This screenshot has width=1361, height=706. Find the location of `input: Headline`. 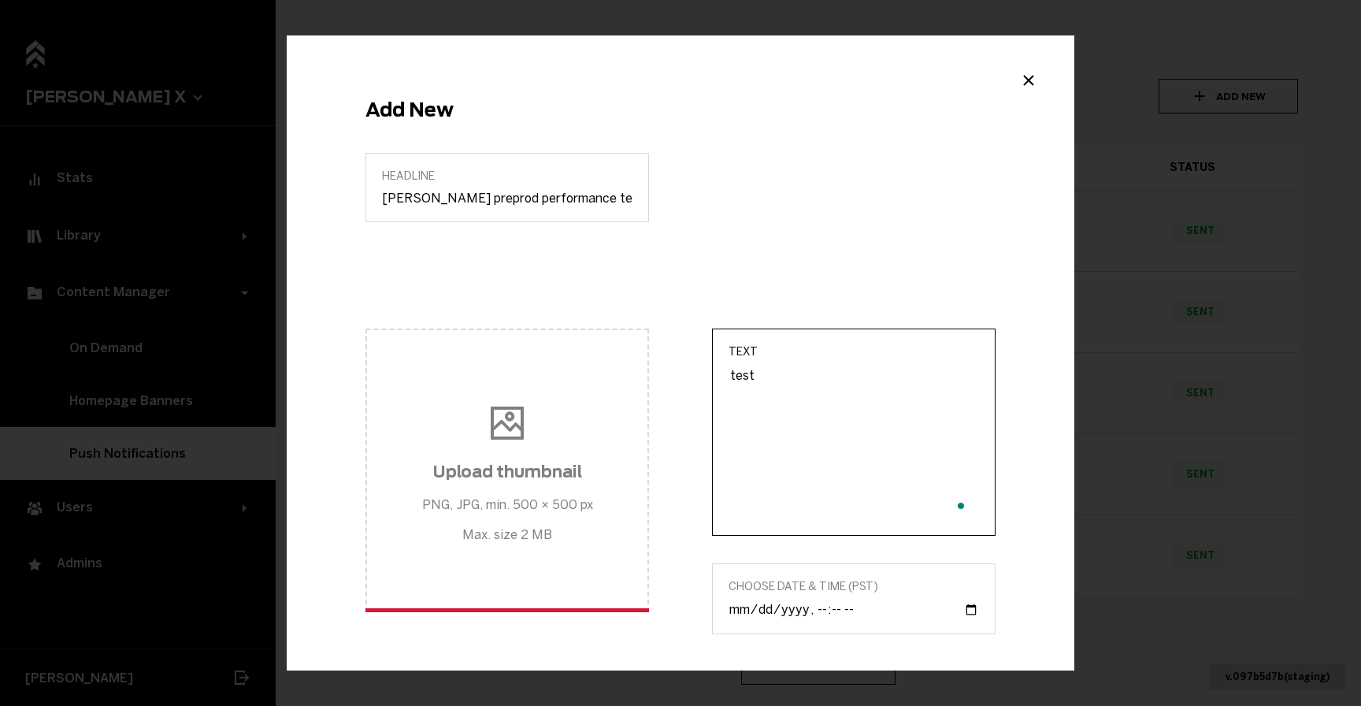

input: Headline is located at coordinates (507, 198).